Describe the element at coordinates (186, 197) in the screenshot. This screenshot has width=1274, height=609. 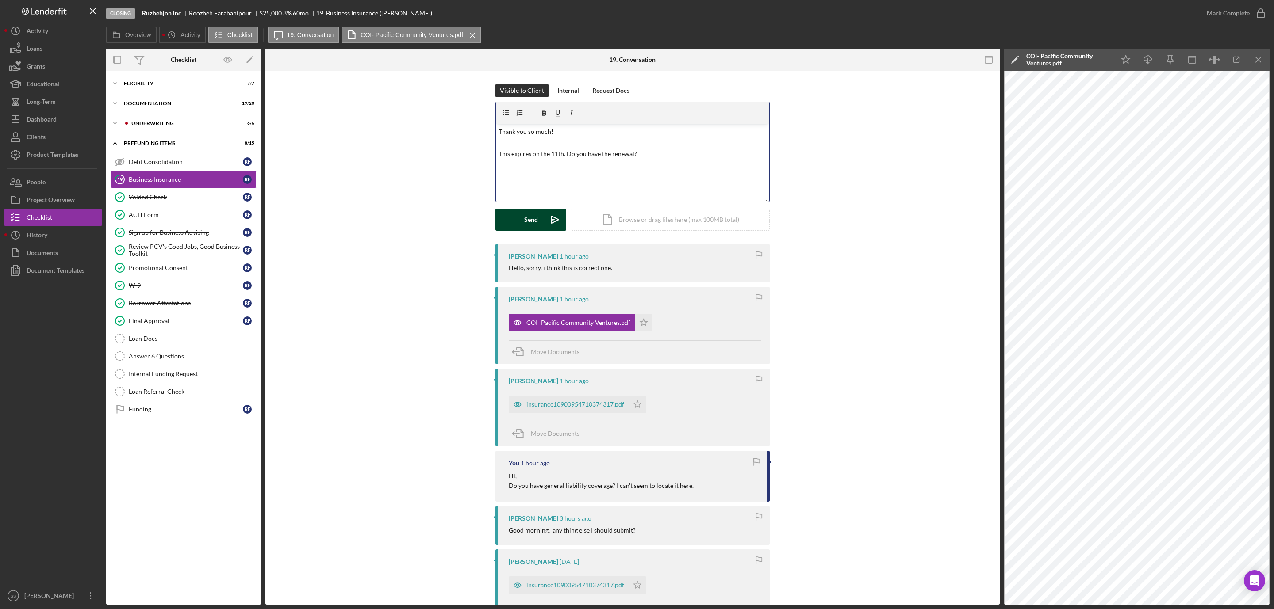
I see `div: Voided Check` at that location.